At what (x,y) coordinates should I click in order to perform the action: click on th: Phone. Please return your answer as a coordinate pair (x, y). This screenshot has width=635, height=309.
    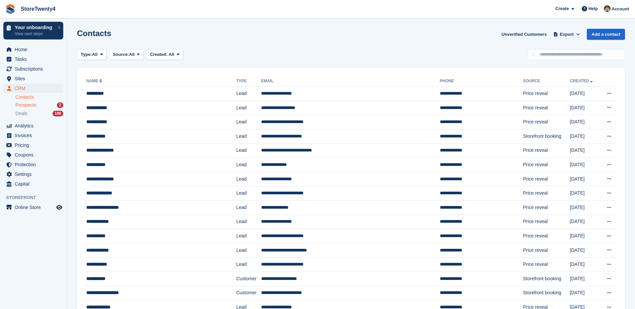
    Looking at the image, I should click on (481, 81).